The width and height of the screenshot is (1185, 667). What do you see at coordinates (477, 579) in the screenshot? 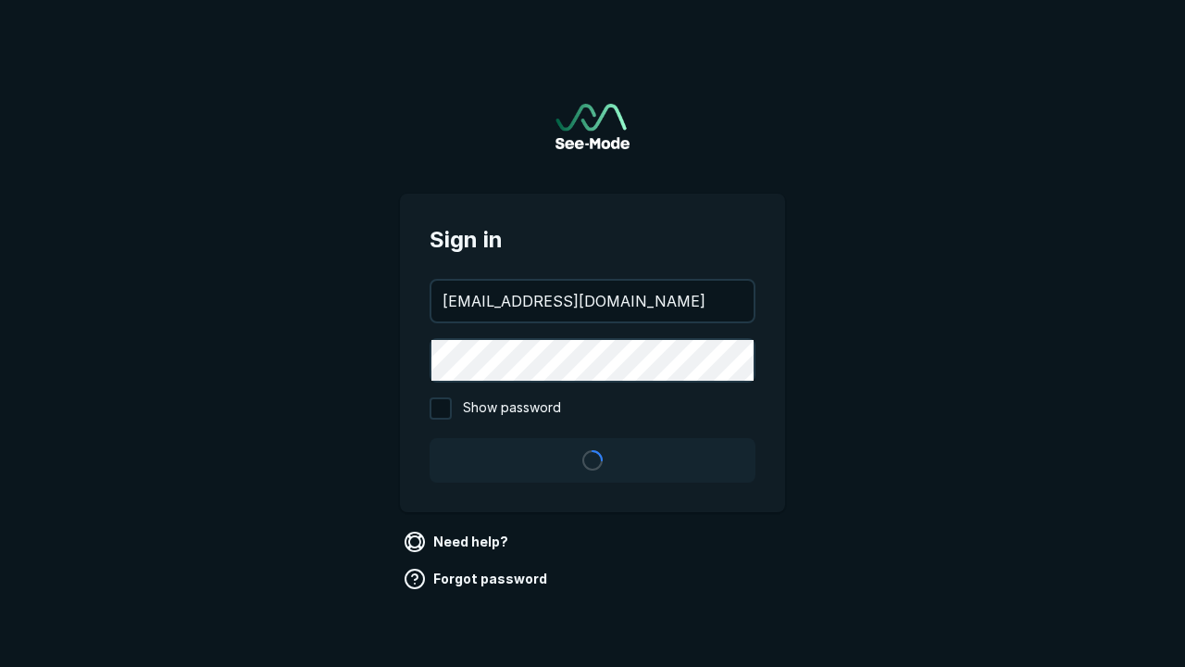
I see `a: Forgot password` at bounding box center [477, 579].